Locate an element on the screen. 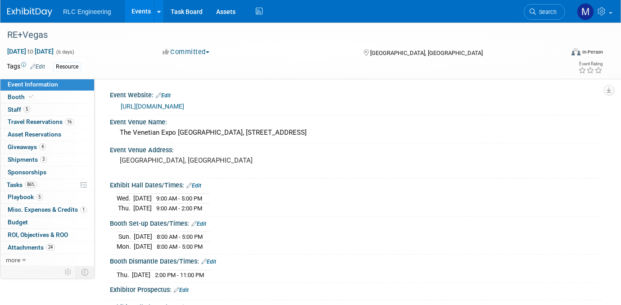  td: Personalize Event Tab Strip is located at coordinates (68, 272).